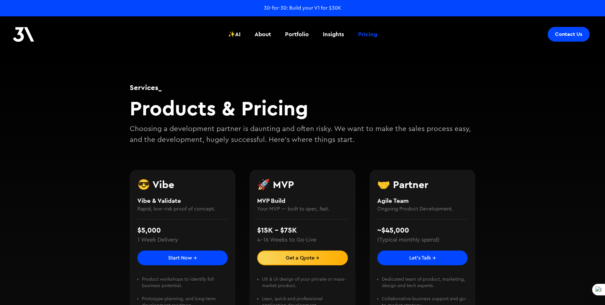 This screenshot has height=305, width=605. What do you see at coordinates (234, 34) in the screenshot?
I see `div: ✨AI` at bounding box center [234, 34].